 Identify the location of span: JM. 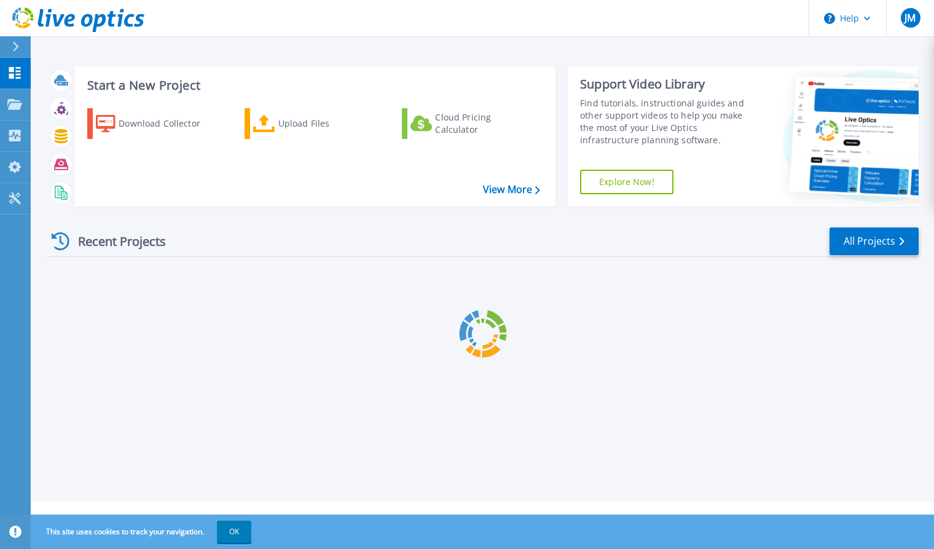
(910, 18).